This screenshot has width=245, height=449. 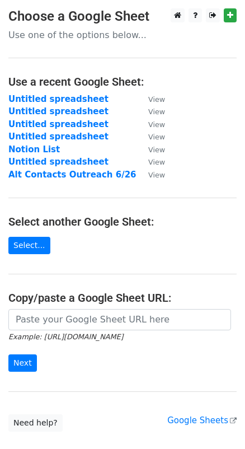 I want to click on strong: Notion List, so click(x=34, y=149).